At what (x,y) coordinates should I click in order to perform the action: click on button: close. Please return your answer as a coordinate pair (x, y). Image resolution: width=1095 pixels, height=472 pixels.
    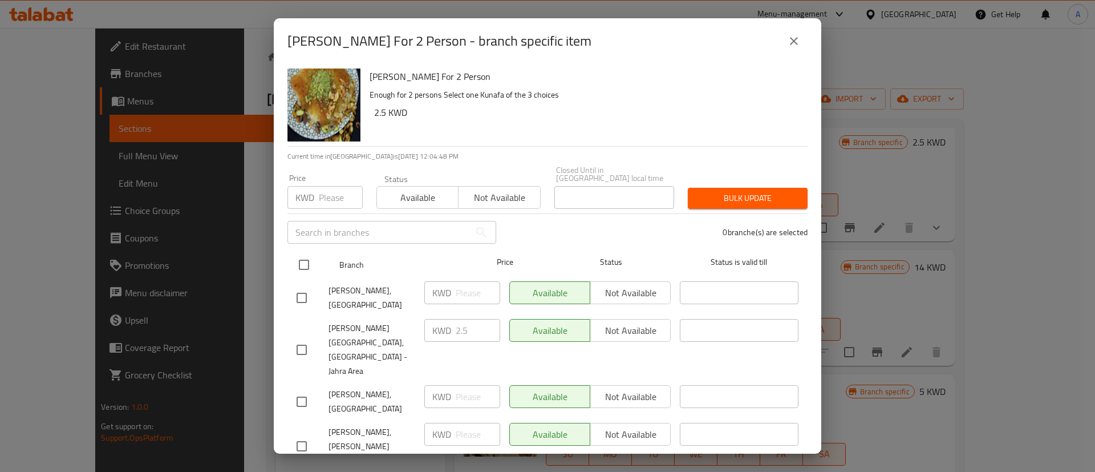
    Looking at the image, I should click on (794, 41).